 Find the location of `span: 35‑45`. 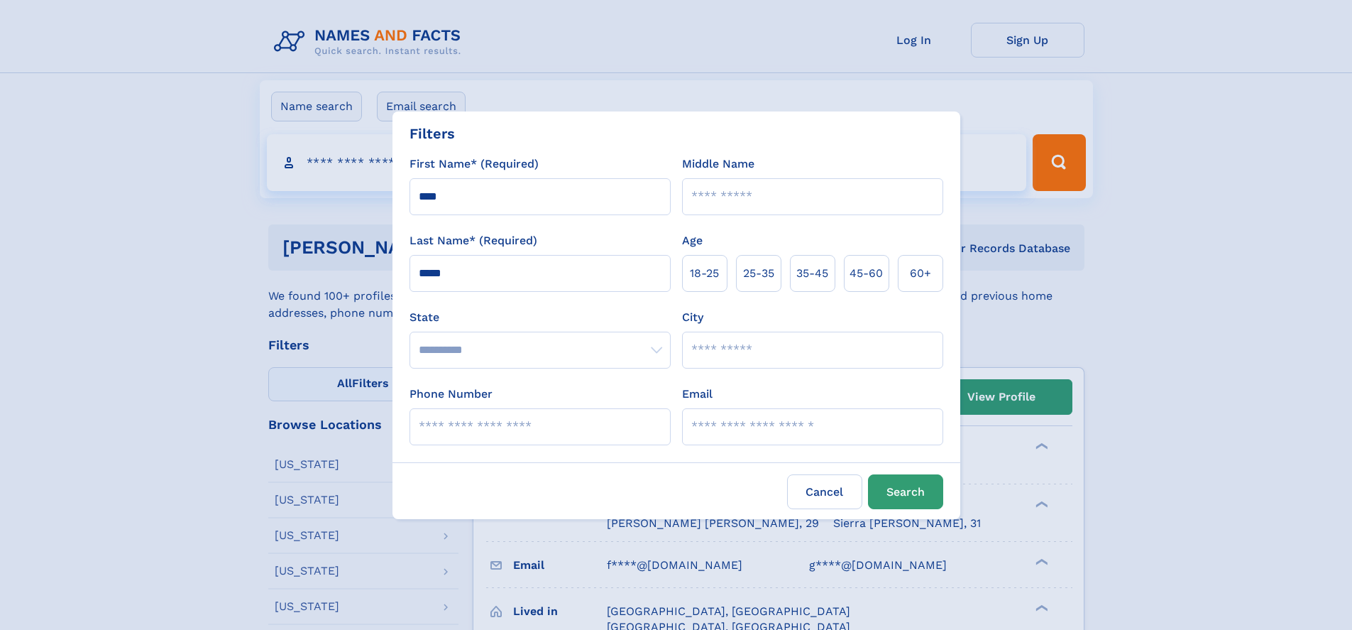

span: 35‑45 is located at coordinates (812, 273).